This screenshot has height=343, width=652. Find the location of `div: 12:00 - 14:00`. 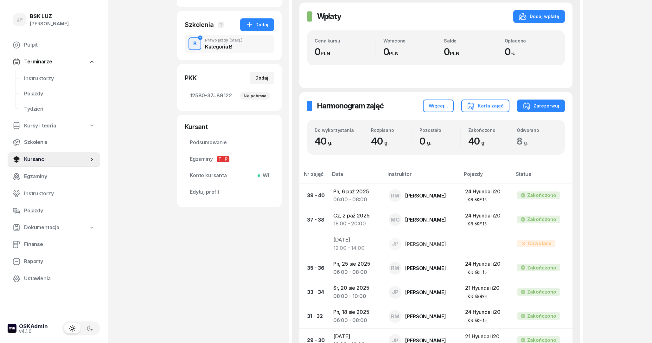

div: 12:00 - 14:00 is located at coordinates (356, 248).